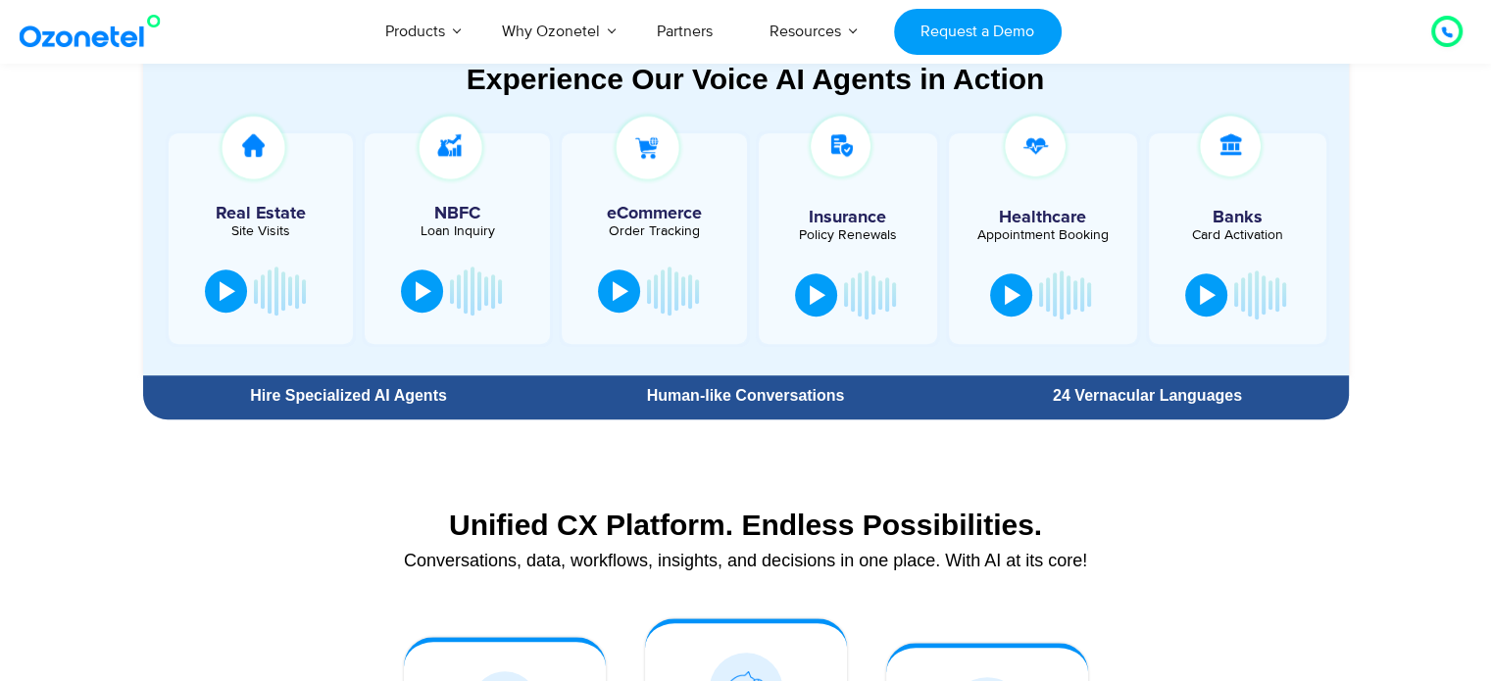 Image resolution: width=1491 pixels, height=681 pixels. I want to click on h5: Healthcare, so click(1043, 218).